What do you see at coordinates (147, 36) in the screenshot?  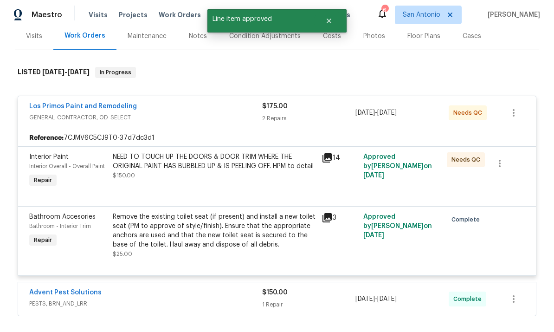 I see `div: Maintenance` at bounding box center [147, 36].